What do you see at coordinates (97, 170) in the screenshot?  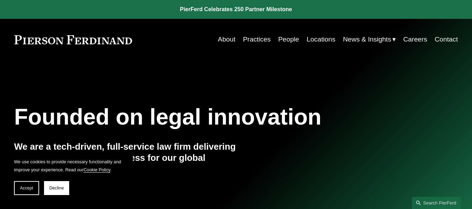 I see `a: Cookie Policy` at bounding box center [97, 170].